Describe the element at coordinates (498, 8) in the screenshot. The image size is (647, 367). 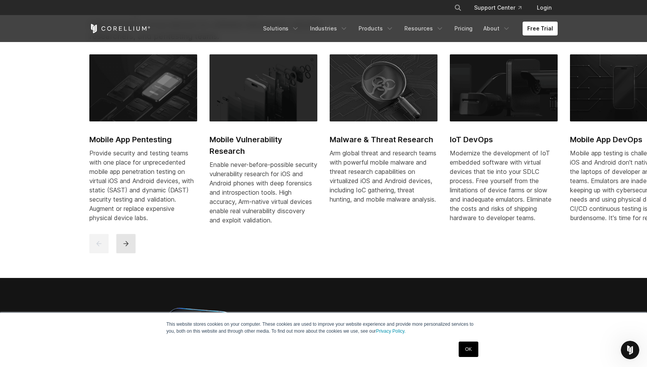
I see `a: Support Center` at that location.